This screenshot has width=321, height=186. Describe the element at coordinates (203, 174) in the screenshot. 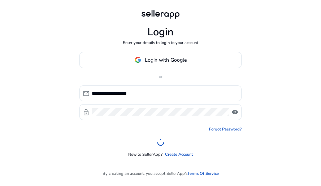

I see `a: Terms Of Service` at that location.